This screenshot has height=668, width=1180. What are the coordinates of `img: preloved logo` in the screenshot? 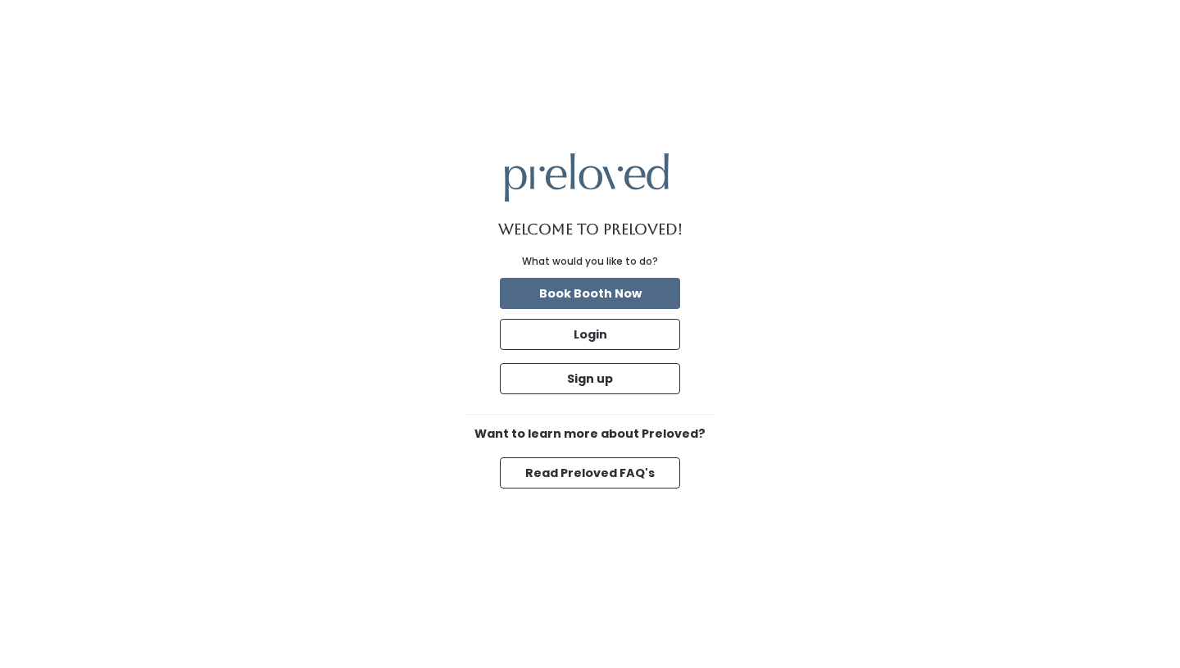 It's located at (587, 177).